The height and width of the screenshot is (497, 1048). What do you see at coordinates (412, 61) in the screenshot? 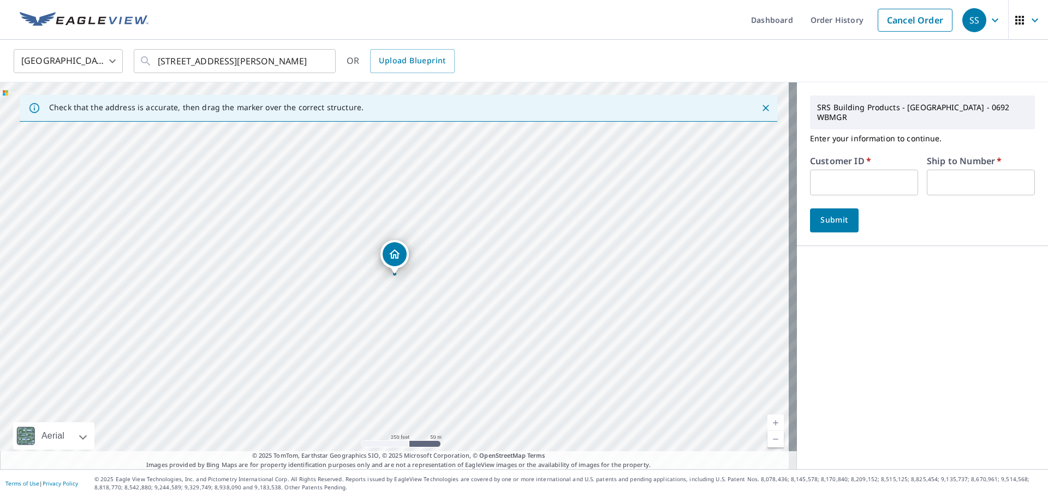
I see `a: Upload Blueprint` at bounding box center [412, 61].